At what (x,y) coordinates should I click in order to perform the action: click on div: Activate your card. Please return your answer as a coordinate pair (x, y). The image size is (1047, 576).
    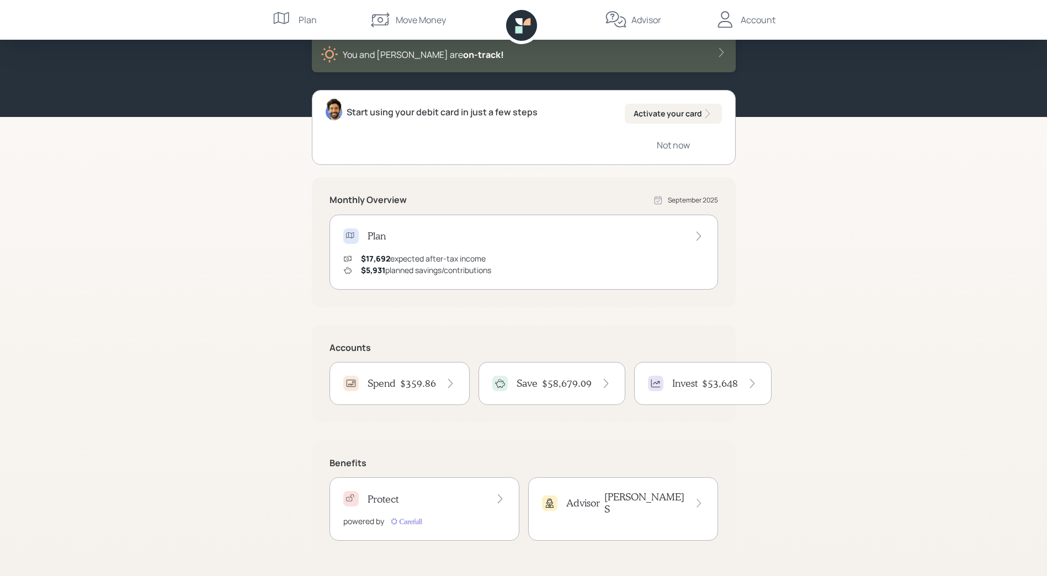
    Looking at the image, I should click on (673, 114).